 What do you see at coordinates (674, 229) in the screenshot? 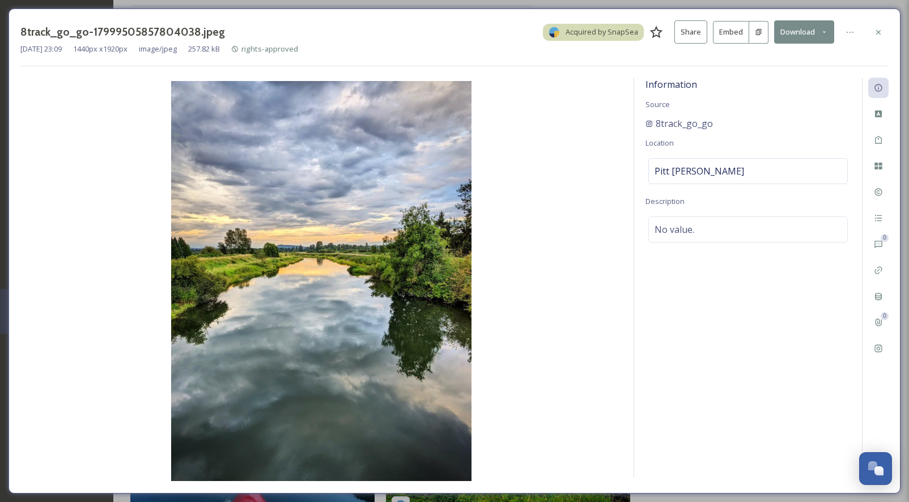
I see `span: No value.` at bounding box center [674, 229].